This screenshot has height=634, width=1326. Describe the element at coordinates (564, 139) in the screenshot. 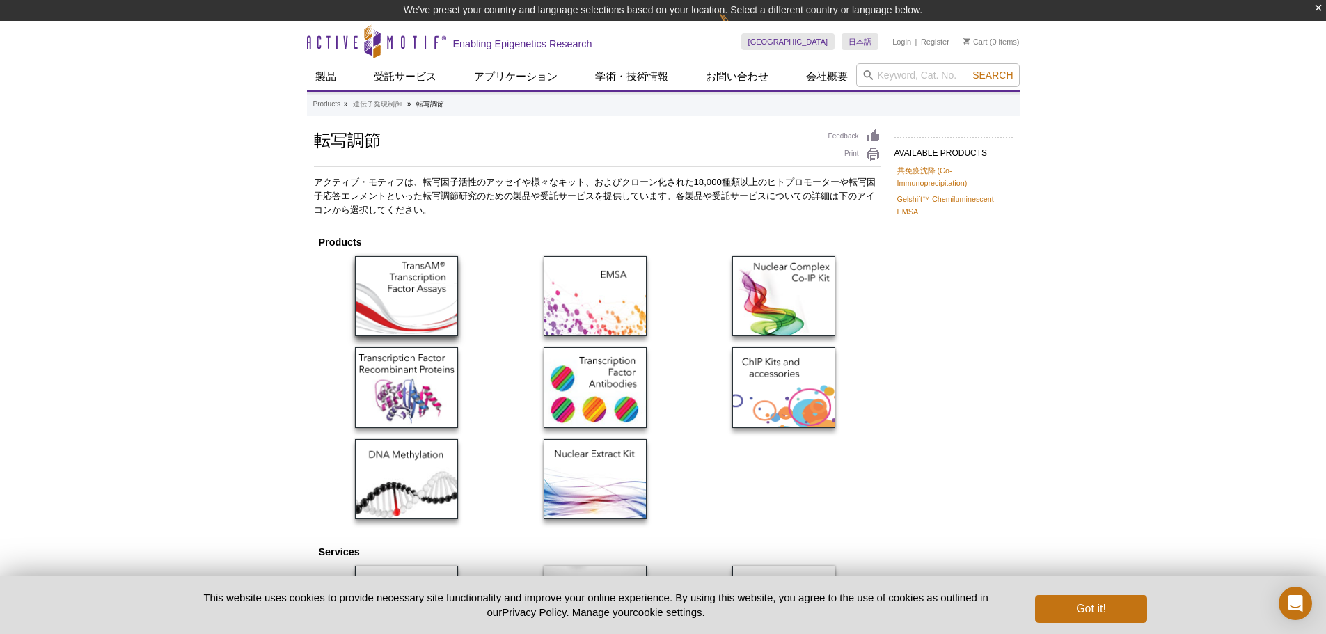

I see `h1: 転写調節` at that location.